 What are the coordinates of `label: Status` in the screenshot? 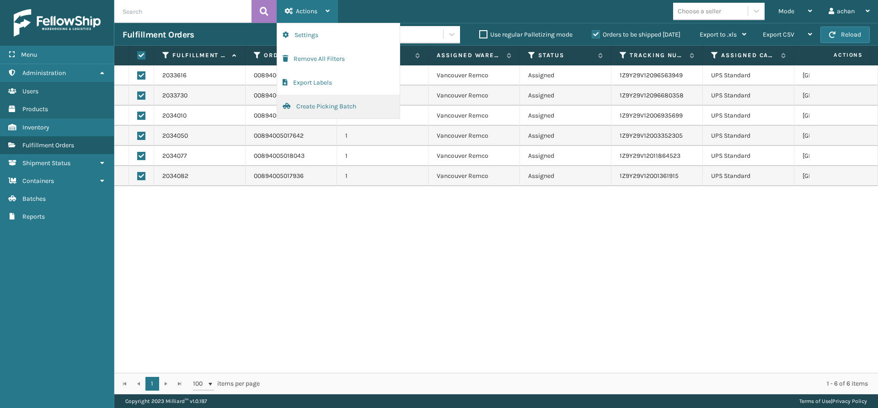 It's located at (565, 55).